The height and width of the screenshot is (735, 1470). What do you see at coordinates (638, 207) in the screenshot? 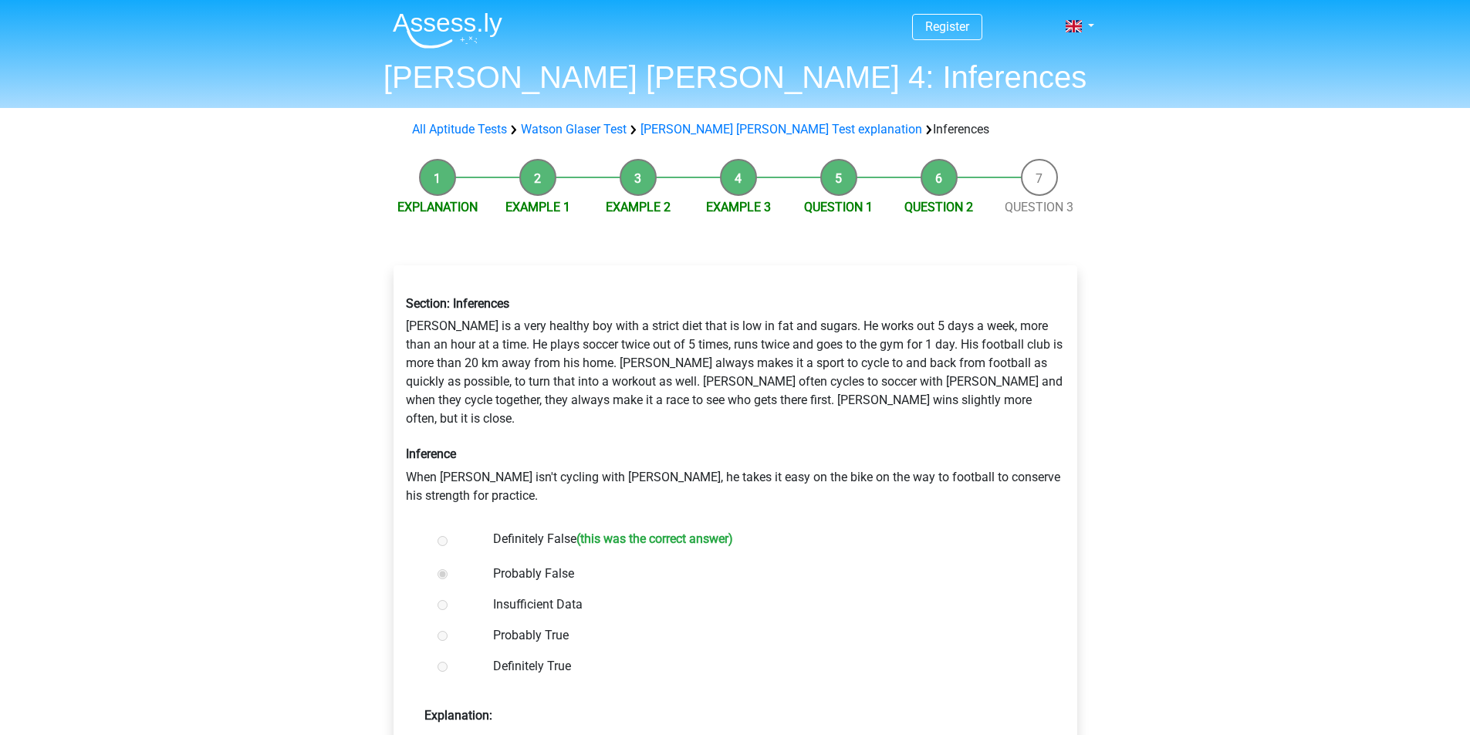
I see `a: Example 2` at bounding box center [638, 207].